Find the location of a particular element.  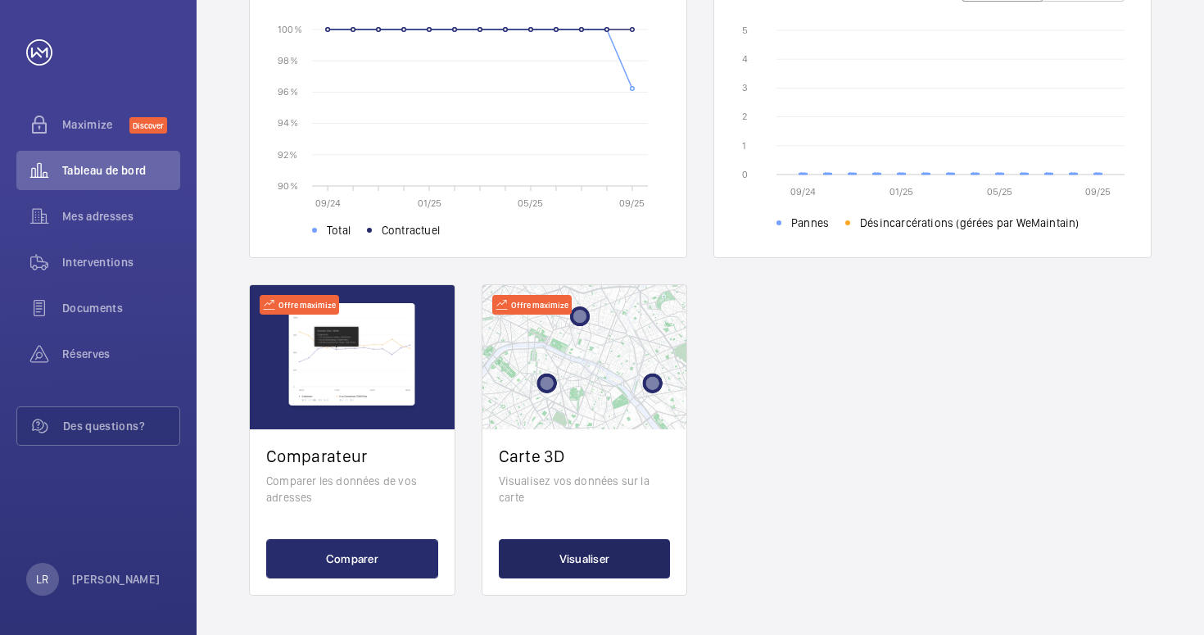

span: Documents is located at coordinates (121, 308).